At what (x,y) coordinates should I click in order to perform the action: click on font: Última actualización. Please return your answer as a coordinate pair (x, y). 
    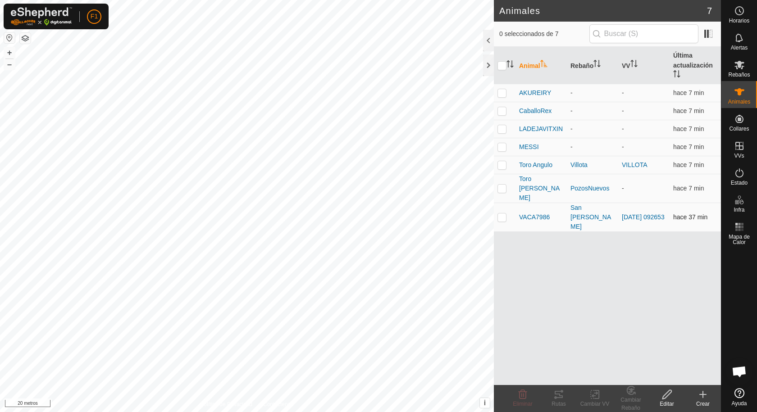
    Looking at the image, I should click on (693, 60).